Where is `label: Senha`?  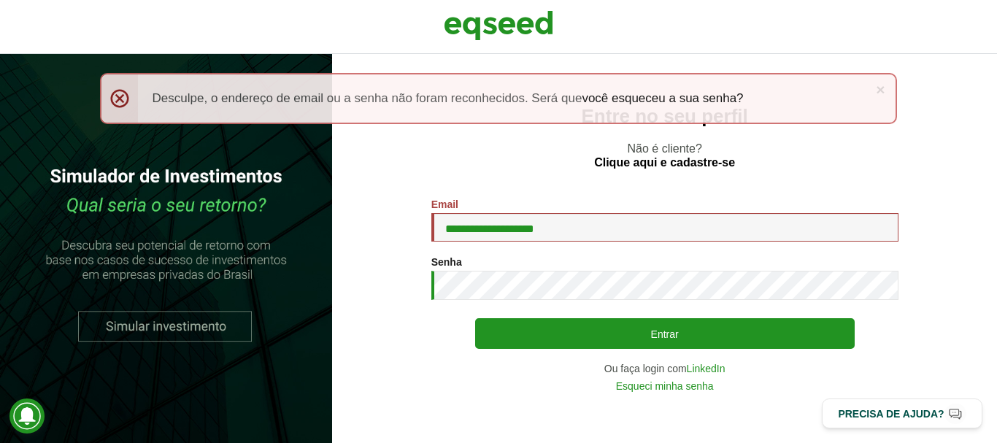
label: Senha is located at coordinates (446, 262).